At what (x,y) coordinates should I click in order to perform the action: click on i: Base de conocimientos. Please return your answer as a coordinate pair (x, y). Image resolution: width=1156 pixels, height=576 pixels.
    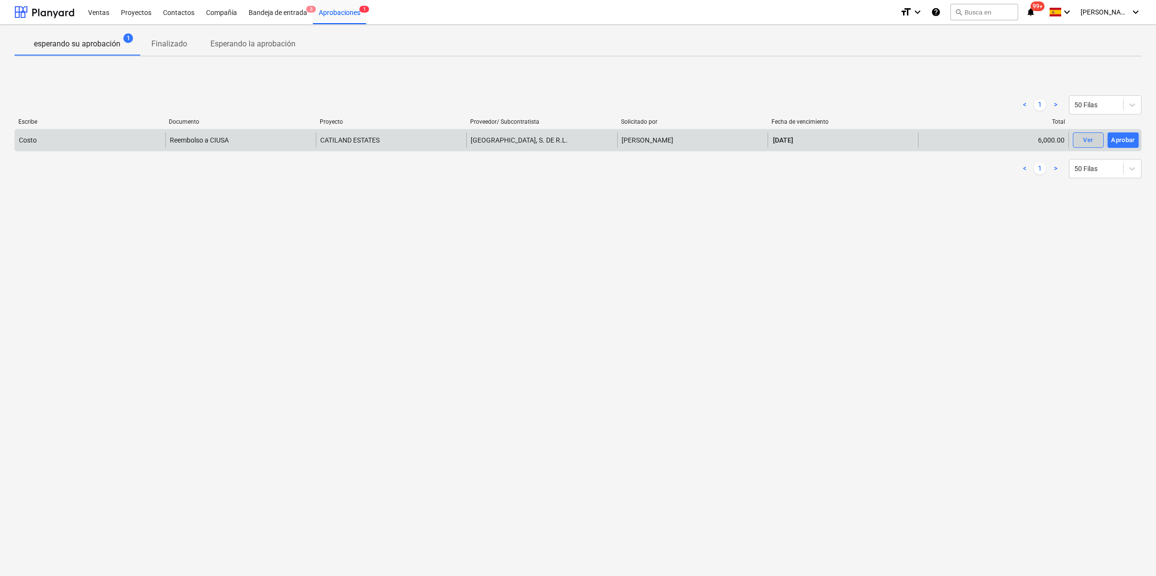
    Looking at the image, I should click on (936, 12).